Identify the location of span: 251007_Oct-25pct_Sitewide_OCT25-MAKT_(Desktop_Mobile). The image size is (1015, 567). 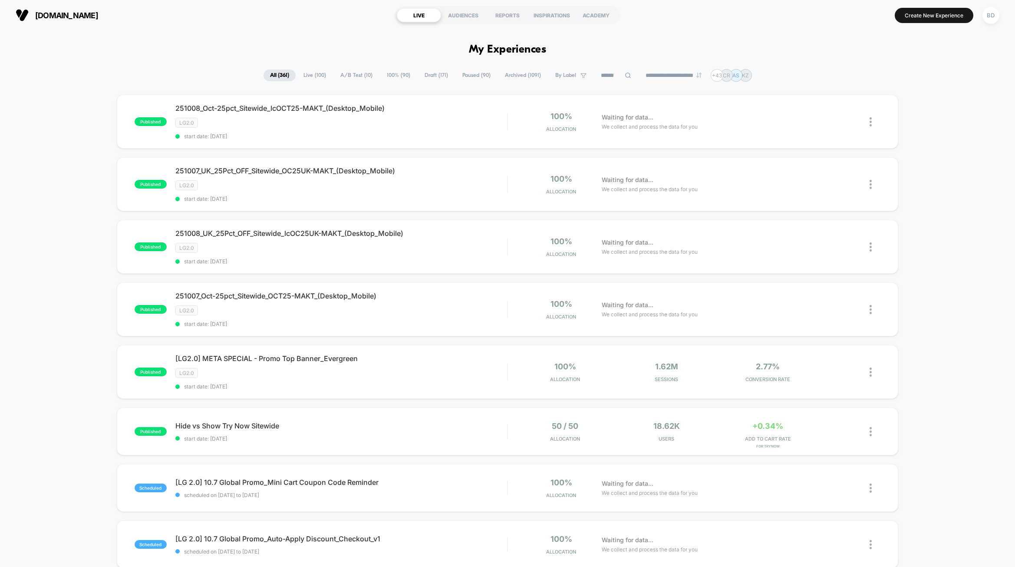
(341, 296).